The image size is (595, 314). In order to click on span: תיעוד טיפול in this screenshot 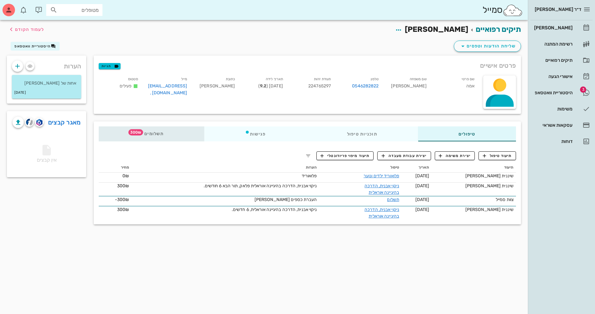, I will do `click(498, 156)`.